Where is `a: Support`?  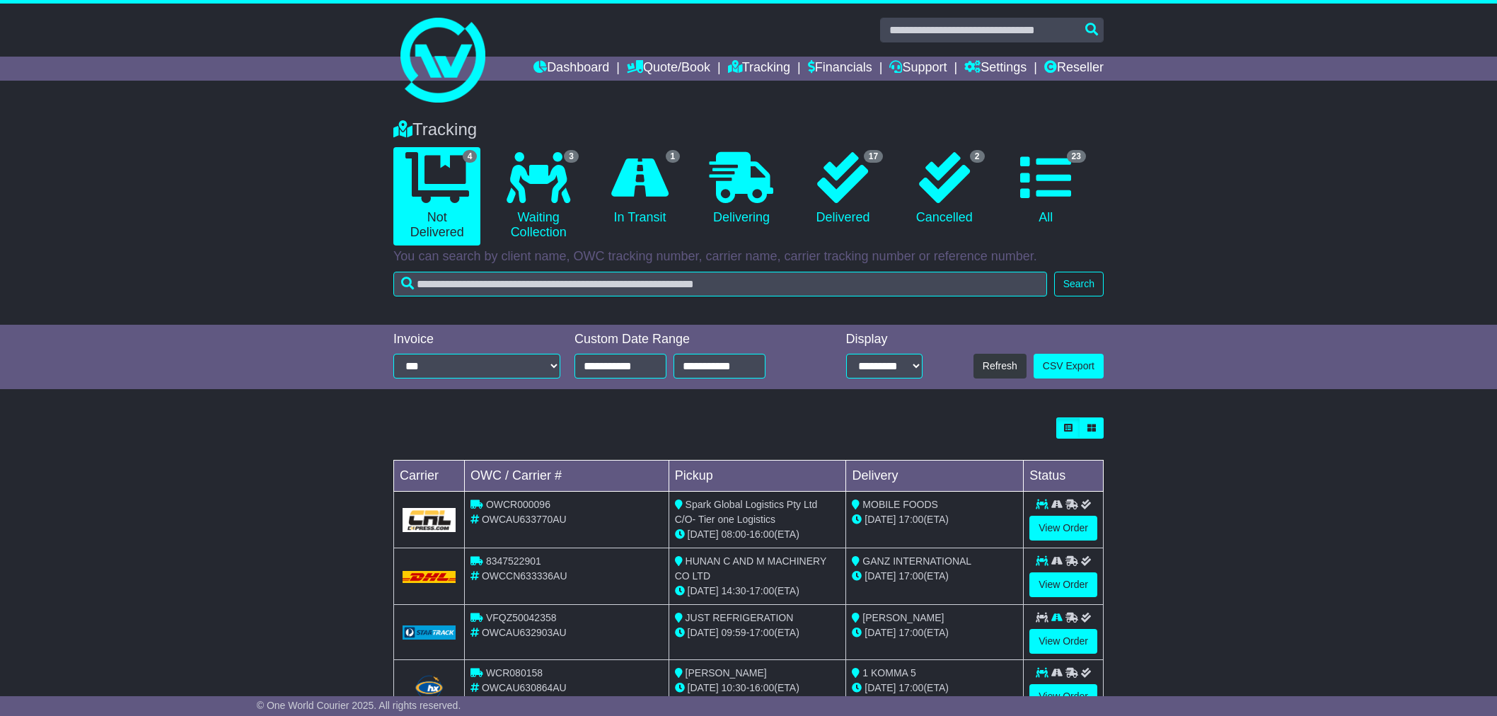 a: Support is located at coordinates (918, 69).